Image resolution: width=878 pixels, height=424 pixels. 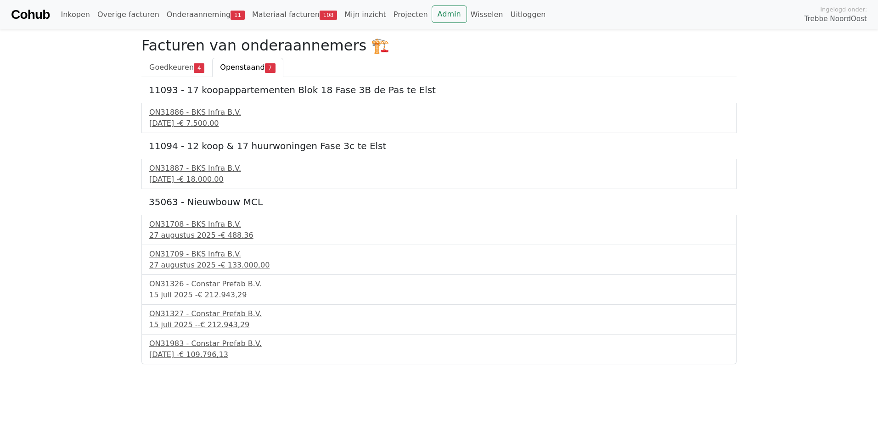 I want to click on span: Openstaand, so click(x=242, y=67).